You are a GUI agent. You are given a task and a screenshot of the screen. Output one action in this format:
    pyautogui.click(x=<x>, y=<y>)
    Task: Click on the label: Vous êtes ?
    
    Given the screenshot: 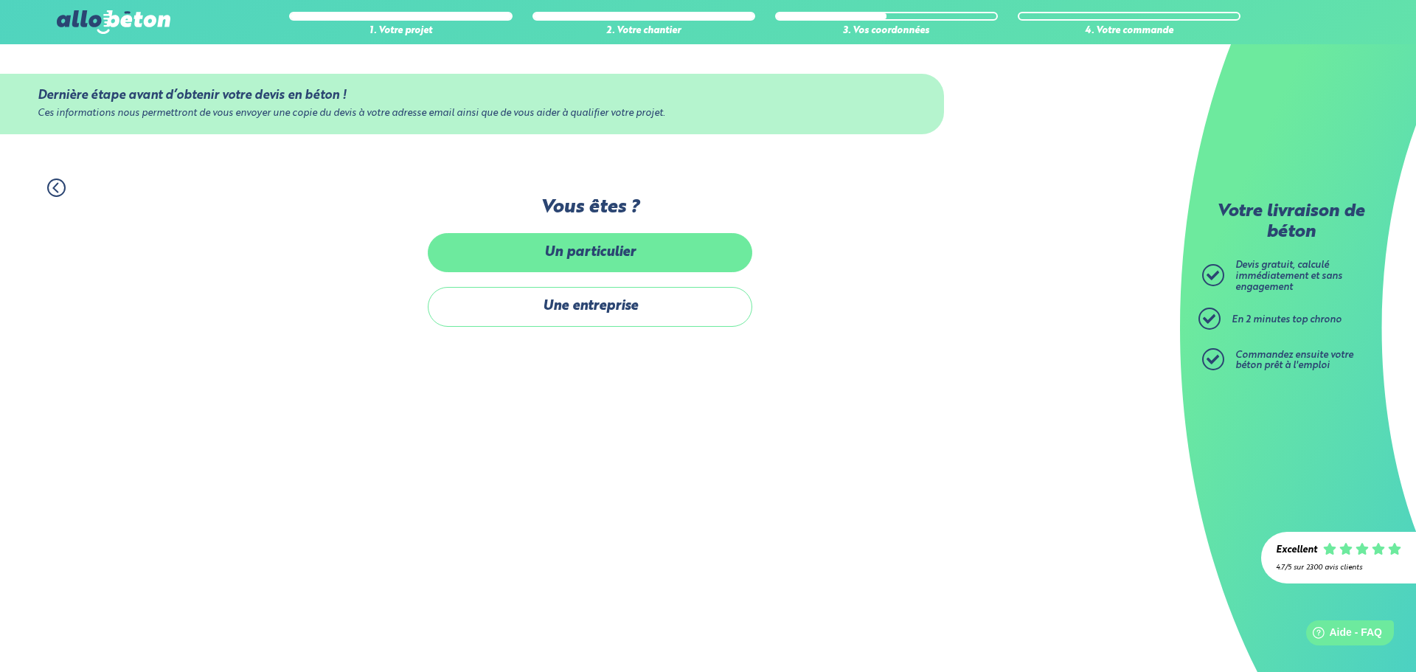 What is the action you would take?
    pyautogui.click(x=590, y=207)
    